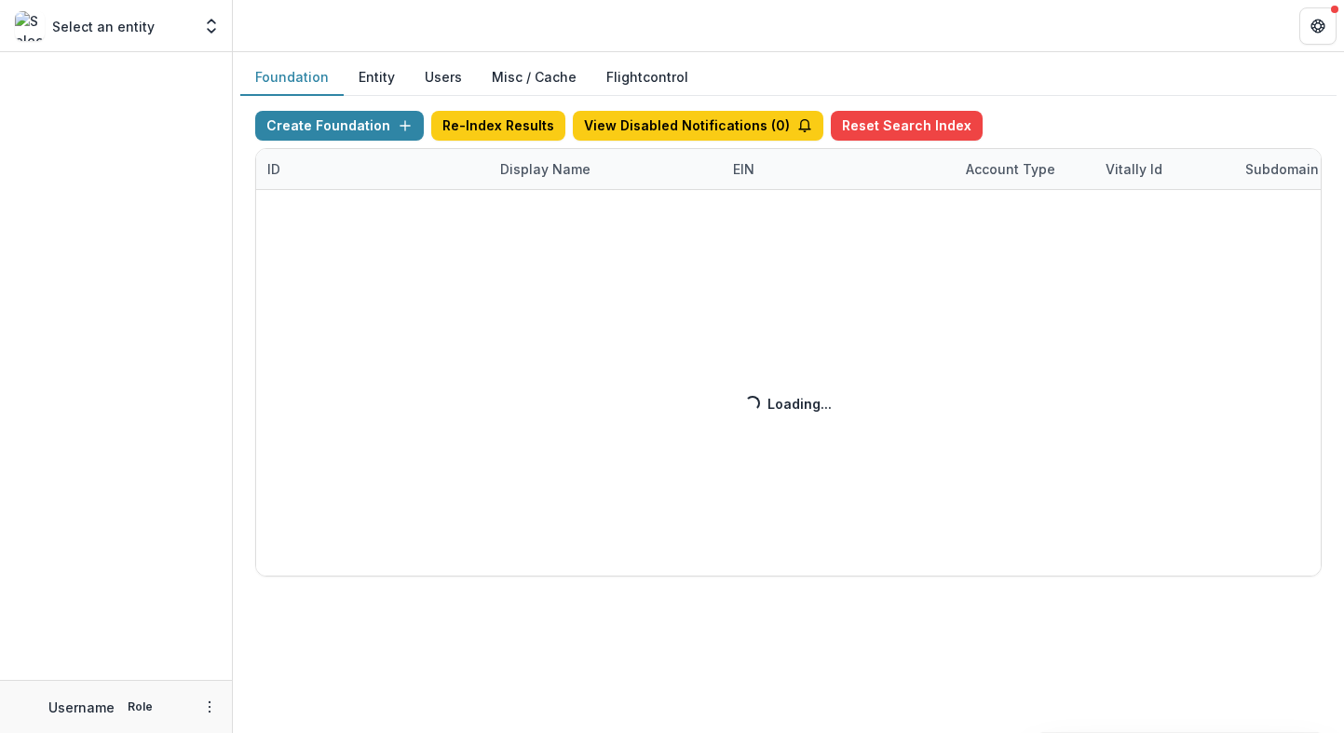  I want to click on button: Foundation, so click(291, 77).